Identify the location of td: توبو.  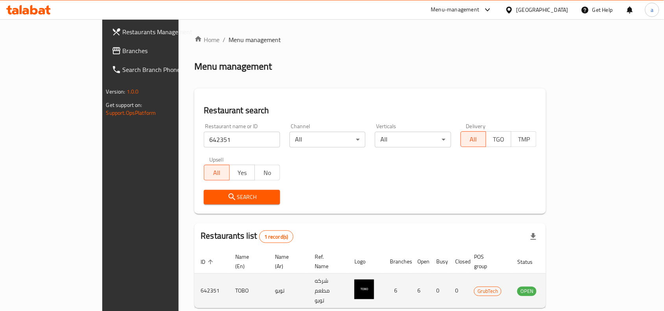
(288, 291).